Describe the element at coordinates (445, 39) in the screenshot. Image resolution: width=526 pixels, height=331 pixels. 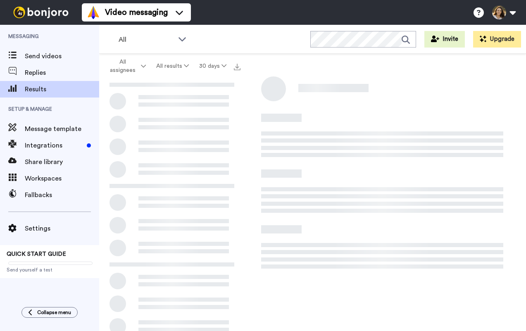
I see `button: Invite` at that location.